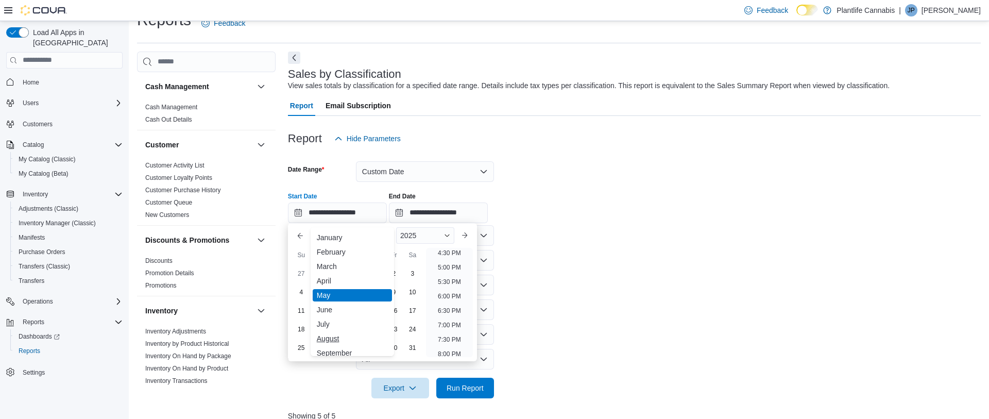 This screenshot has width=989, height=419. I want to click on div: February, so click(352, 252).